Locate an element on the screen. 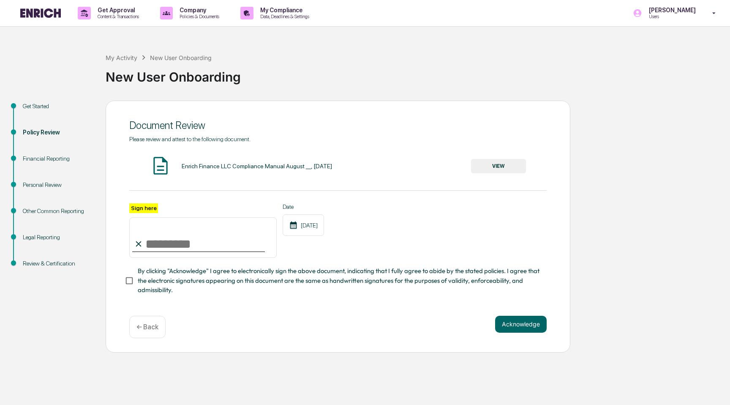 Image resolution: width=730 pixels, height=405 pixels. div: Get Started is located at coordinates (57, 106).